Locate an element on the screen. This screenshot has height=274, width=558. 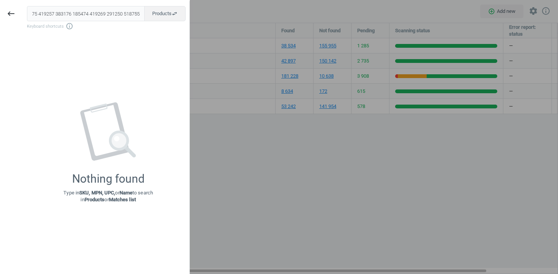
button: keyboard_backspace is located at coordinates (11, 14).